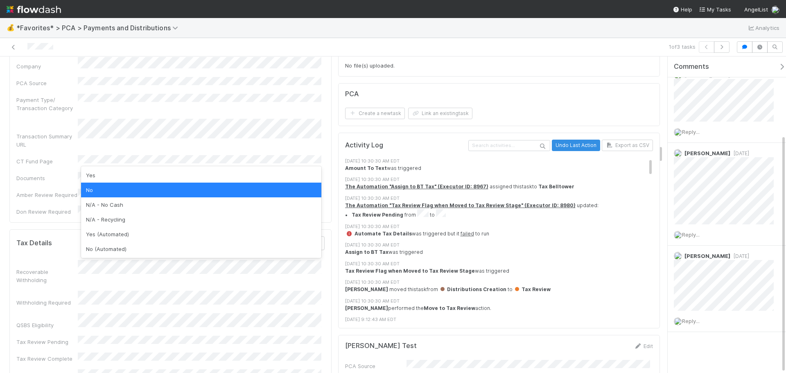 The width and height of the screenshot is (786, 373). I want to click on h5: Activity Log, so click(406, 145).